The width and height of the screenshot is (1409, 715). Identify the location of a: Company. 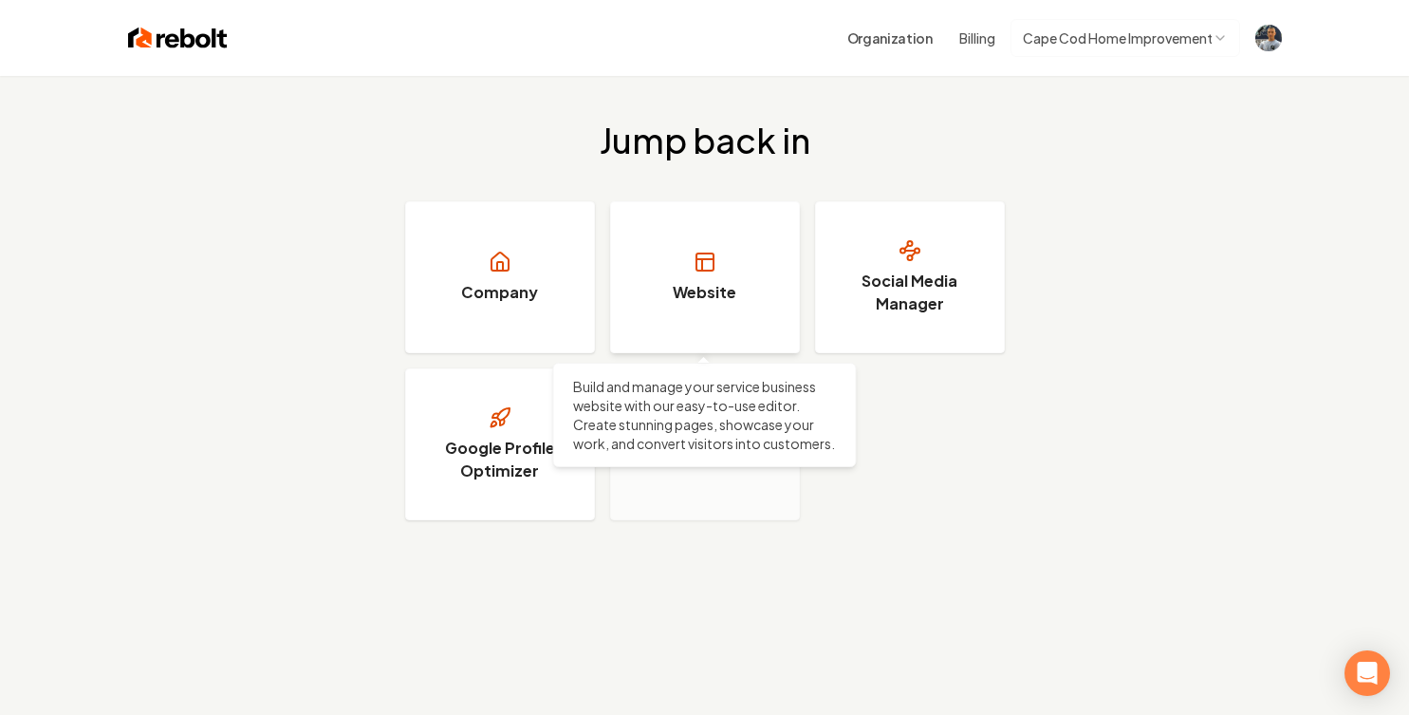
(500, 277).